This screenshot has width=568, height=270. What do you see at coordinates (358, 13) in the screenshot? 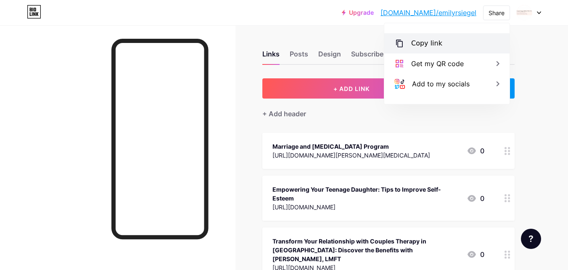
I see `a: Upgrade` at bounding box center [358, 13].